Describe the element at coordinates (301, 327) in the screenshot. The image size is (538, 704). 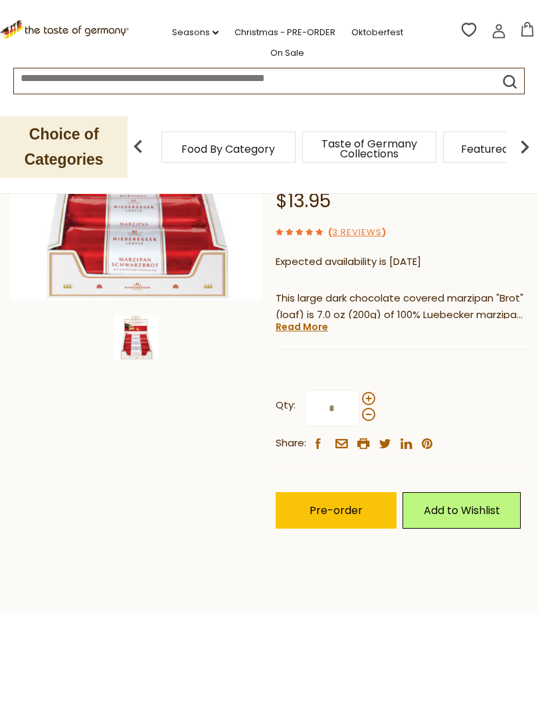
I see `a: Read More` at that location.